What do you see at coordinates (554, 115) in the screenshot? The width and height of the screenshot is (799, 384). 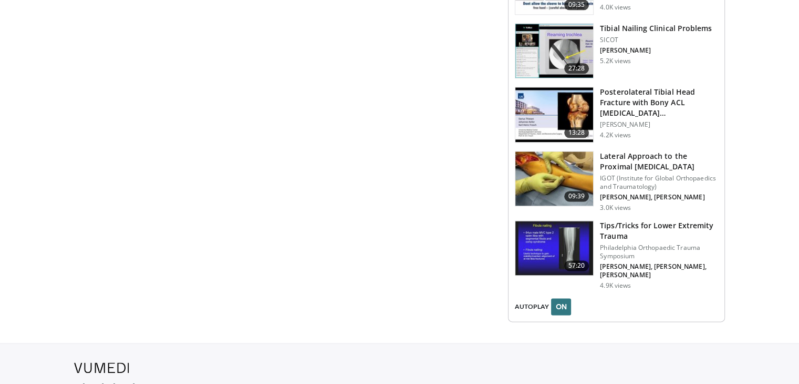 I see `img: 9c1827d5-7c83-40db-9ff7-8911b64ae0e1.150x105_q85_crop-smart_upscale.jpg` at bounding box center [554, 115].